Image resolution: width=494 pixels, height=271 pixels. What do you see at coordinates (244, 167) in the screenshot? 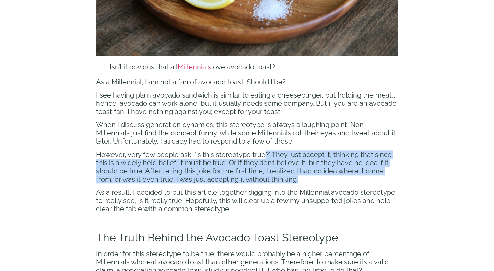
I see `span: However, very few people ask, ‘is this stereotype true?’ They just accept it, thinking that since...` at bounding box center [244, 167].